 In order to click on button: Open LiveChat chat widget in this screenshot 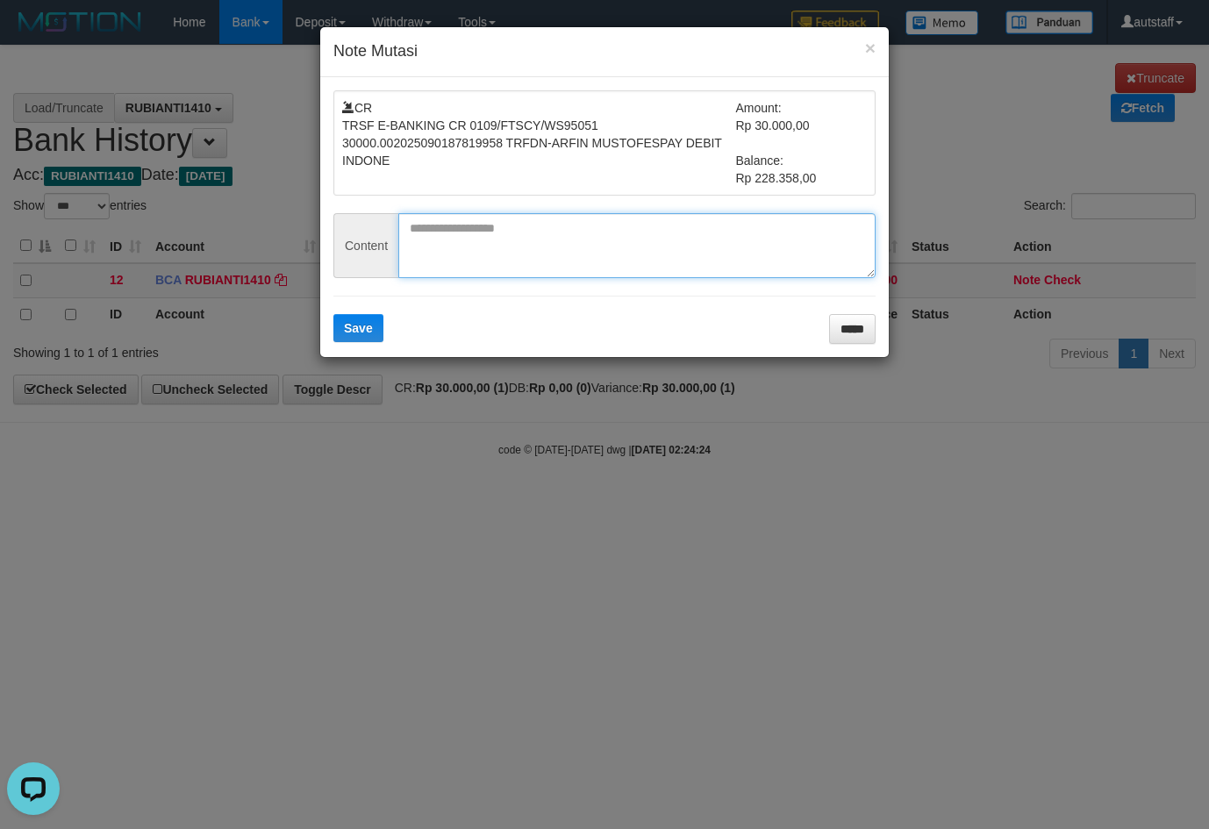, I will do `click(33, 33)`.